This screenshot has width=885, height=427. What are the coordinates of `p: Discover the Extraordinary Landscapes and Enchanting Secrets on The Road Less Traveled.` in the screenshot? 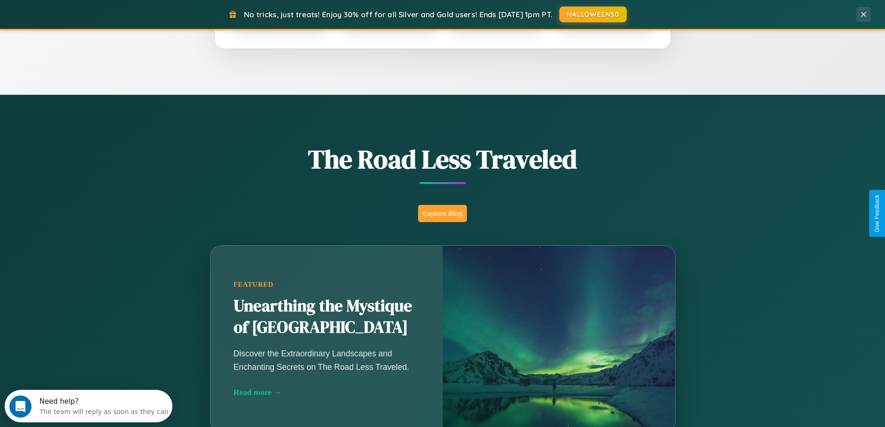 It's located at (327, 360).